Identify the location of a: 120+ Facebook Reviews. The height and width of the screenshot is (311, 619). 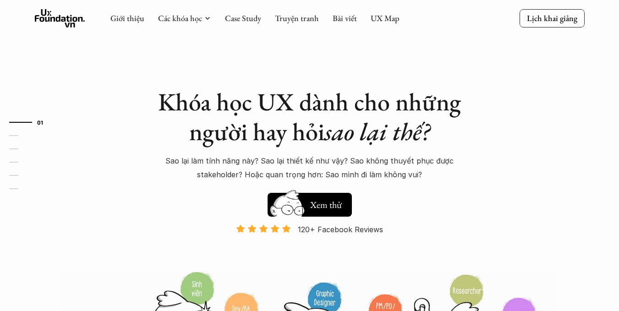
(310, 247).